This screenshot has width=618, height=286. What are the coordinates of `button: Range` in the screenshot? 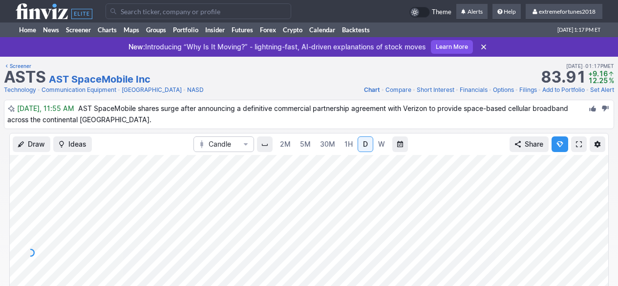 It's located at (400, 144).